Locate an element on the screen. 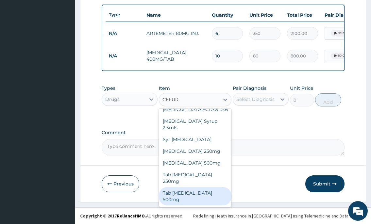  strong: Copyright © 2017 . is located at coordinates (113, 216).